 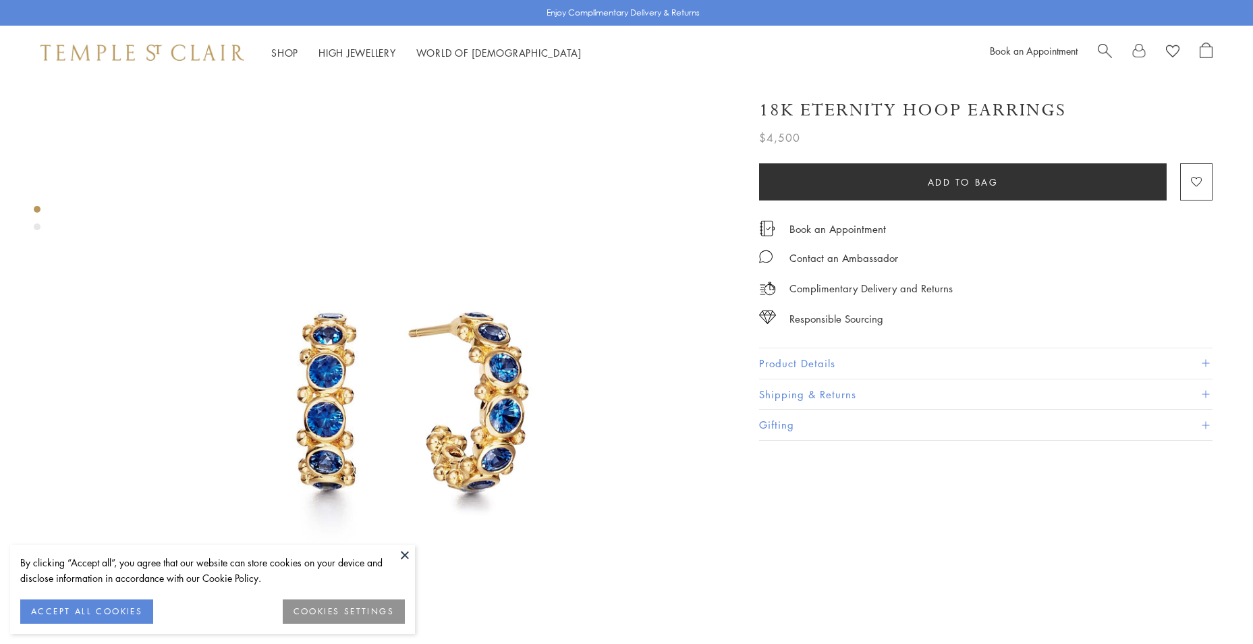 What do you see at coordinates (37, 221) in the screenshot?
I see `div: Product gallery navigation` at bounding box center [37, 221].